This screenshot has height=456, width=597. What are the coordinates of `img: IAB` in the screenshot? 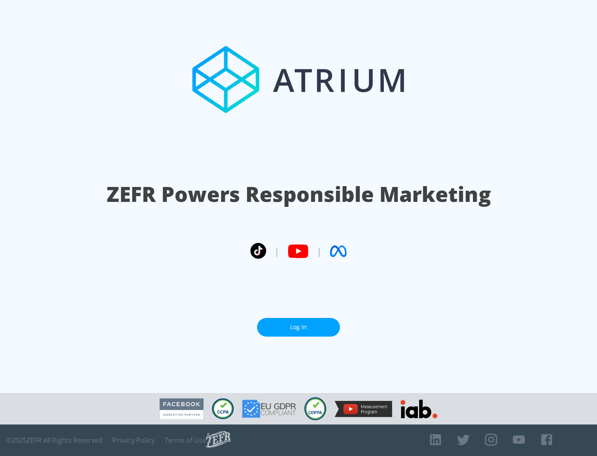 It's located at (418, 409).